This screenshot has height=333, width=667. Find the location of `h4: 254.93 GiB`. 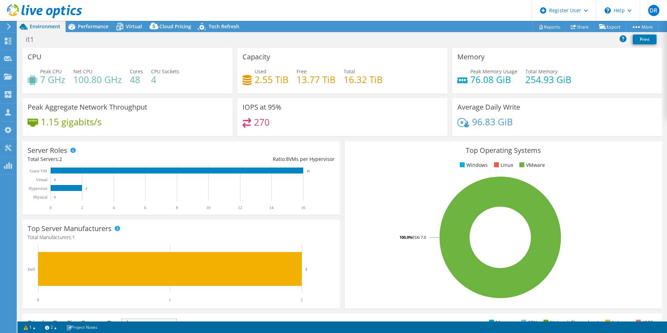

h4: 254.93 GiB is located at coordinates (548, 80).